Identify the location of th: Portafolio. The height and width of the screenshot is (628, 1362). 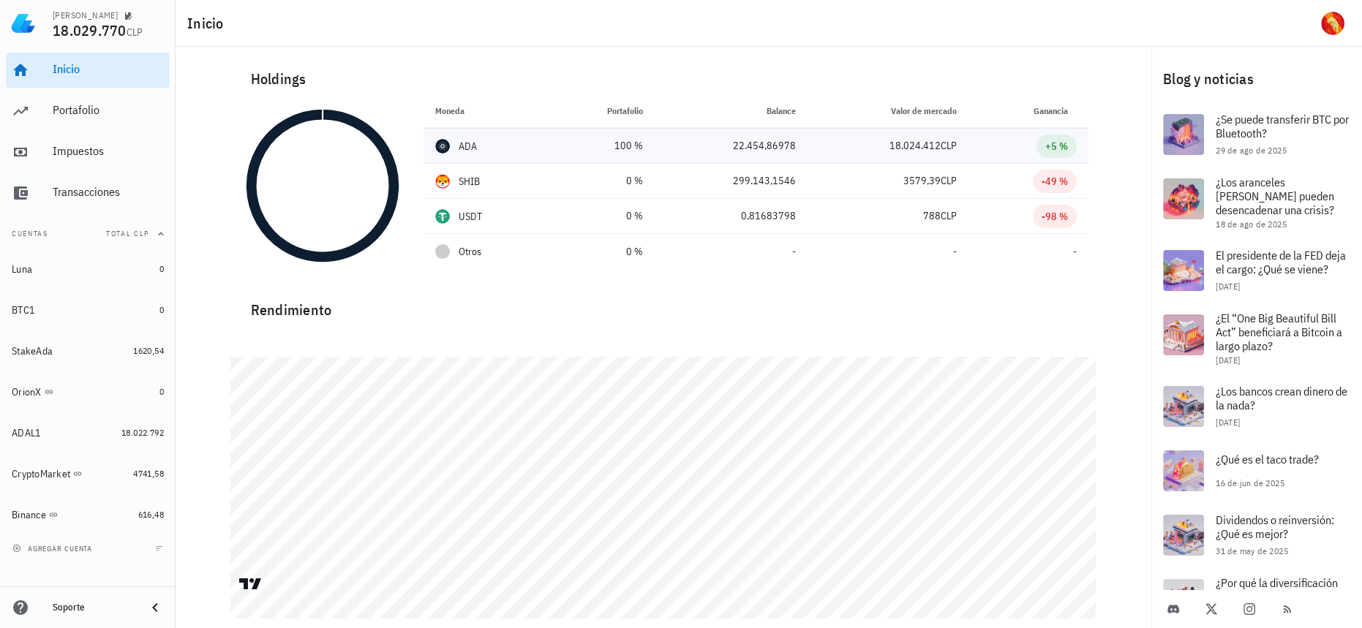
(602, 111).